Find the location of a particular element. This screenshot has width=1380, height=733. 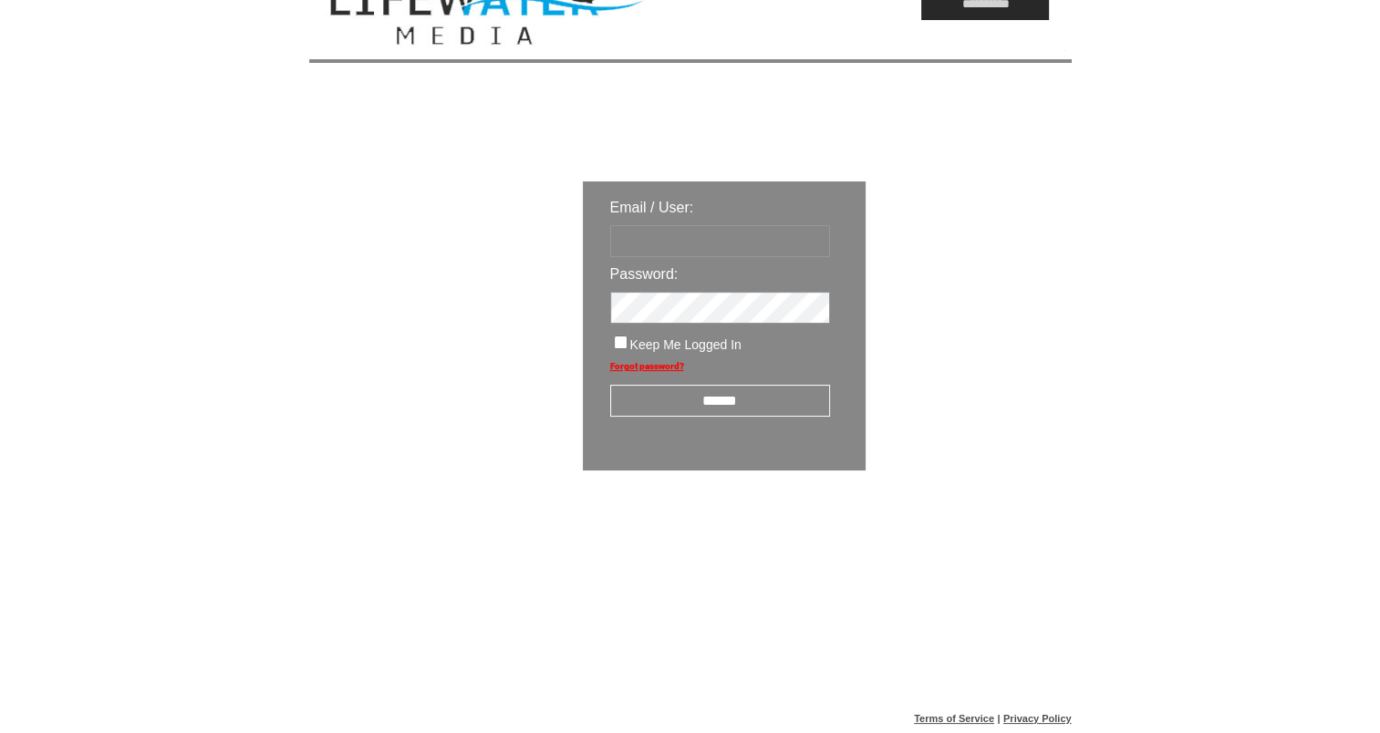

a: Forgot password? is located at coordinates (647, 366).